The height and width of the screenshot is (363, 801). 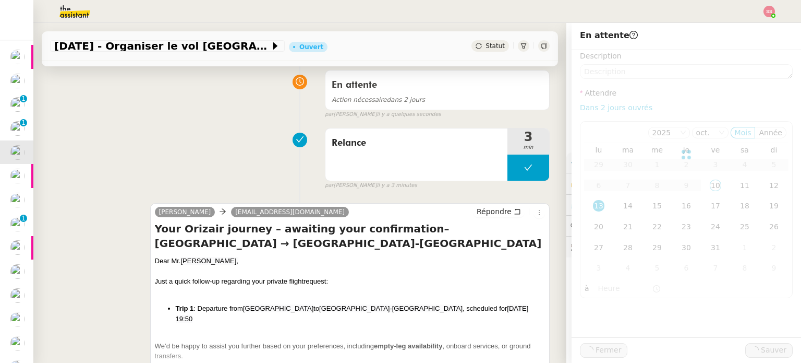 I want to click on div: 🕵️Autres demandes en cours 19, so click(x=684, y=246).